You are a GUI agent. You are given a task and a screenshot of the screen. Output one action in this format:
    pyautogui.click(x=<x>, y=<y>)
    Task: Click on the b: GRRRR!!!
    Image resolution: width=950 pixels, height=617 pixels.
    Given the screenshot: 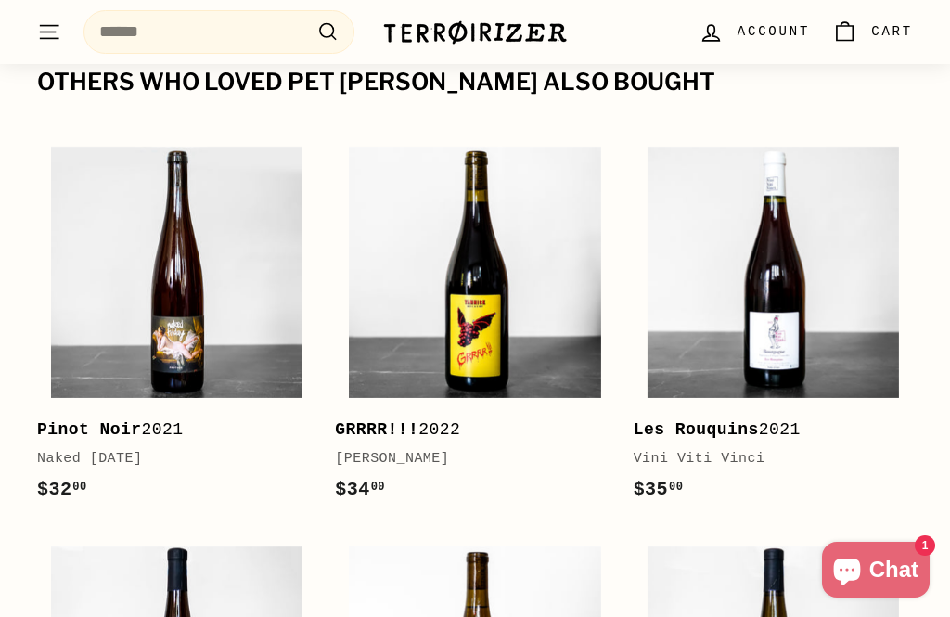 What is the action you would take?
    pyautogui.click(x=377, y=430)
    